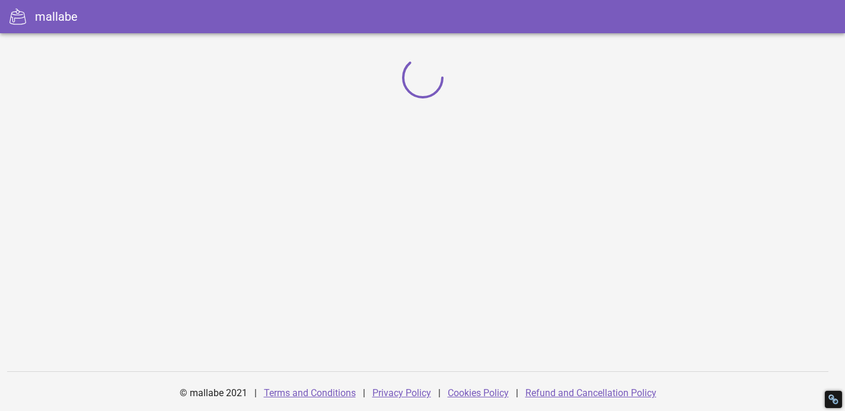 Image resolution: width=845 pixels, height=411 pixels. What do you see at coordinates (310, 393) in the screenshot?
I see `a: Terms and Conditions` at bounding box center [310, 393].